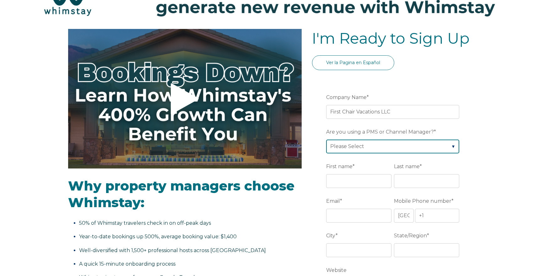 The height and width of the screenshot is (276, 544). What do you see at coordinates (380, 132) in the screenshot?
I see `span: Are you using a PMS or Channel Manager?` at bounding box center [380, 132].